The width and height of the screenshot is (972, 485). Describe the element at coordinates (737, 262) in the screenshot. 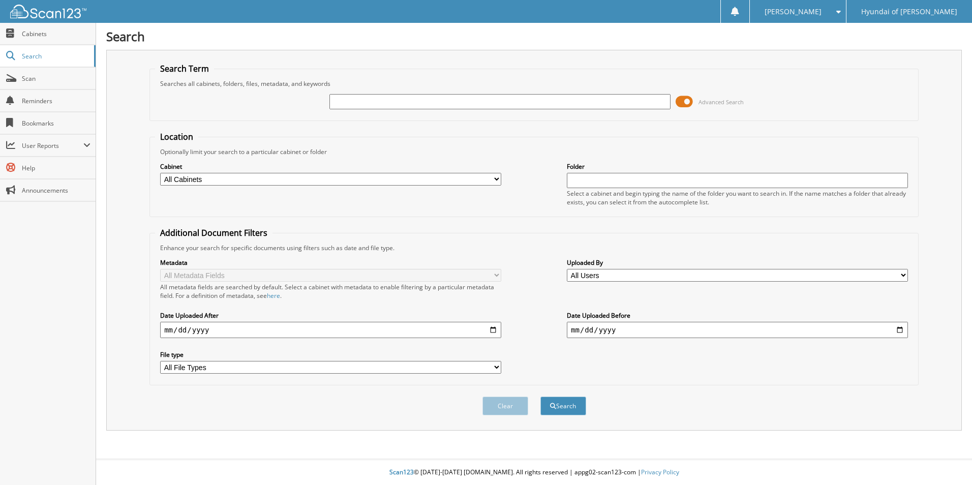

I see `label: Uploaded By` at that location.